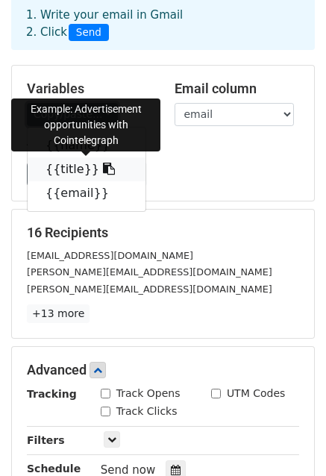 This screenshot has width=326, height=476. Describe the element at coordinates (89, 89) in the screenshot. I see `h5: Variables` at that location.